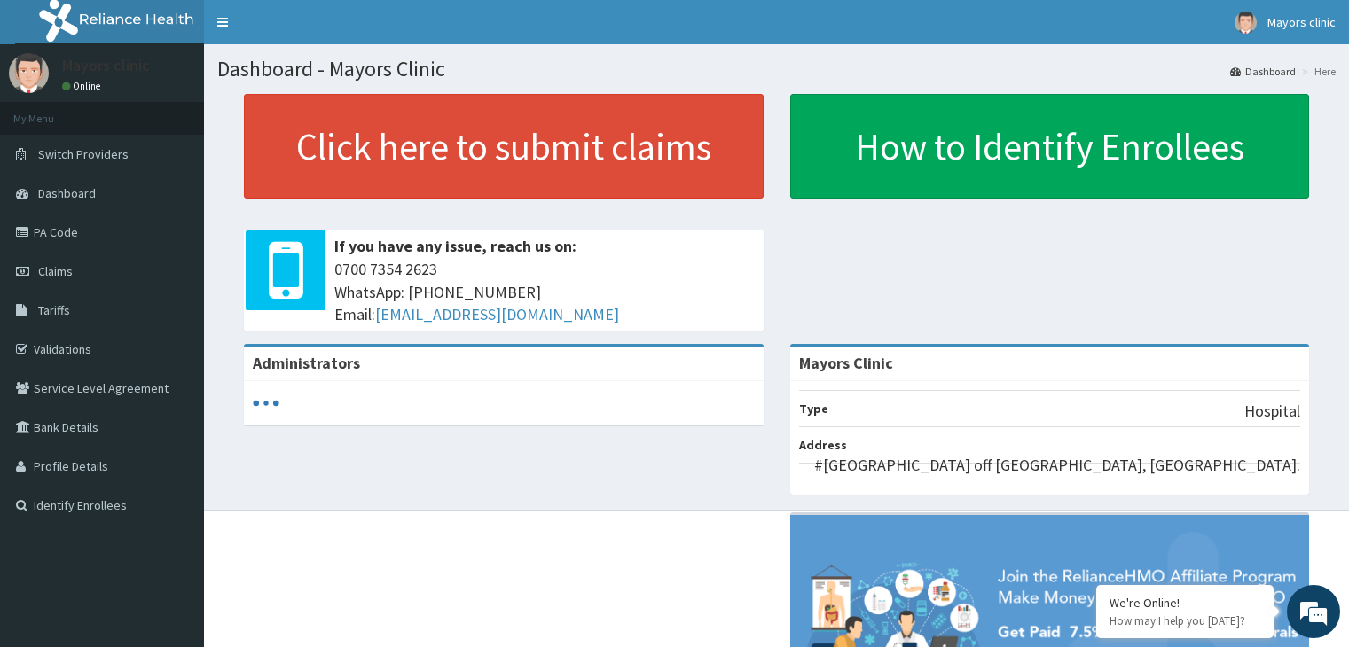 The width and height of the screenshot is (1349, 647). Describe the element at coordinates (266, 403) in the screenshot. I see `svg: audio-loading` at that location.